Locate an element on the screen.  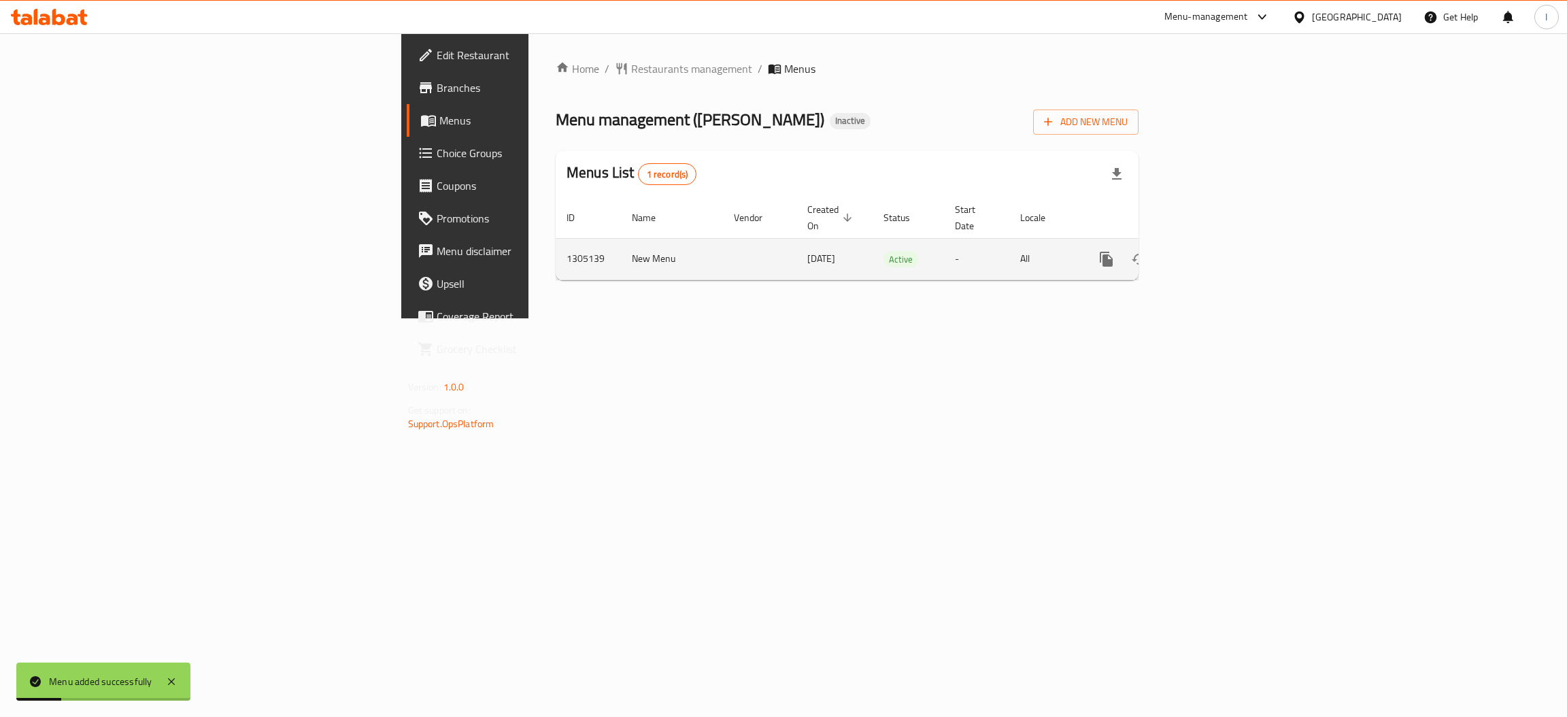
span: Get support on: is located at coordinates (439, 410).